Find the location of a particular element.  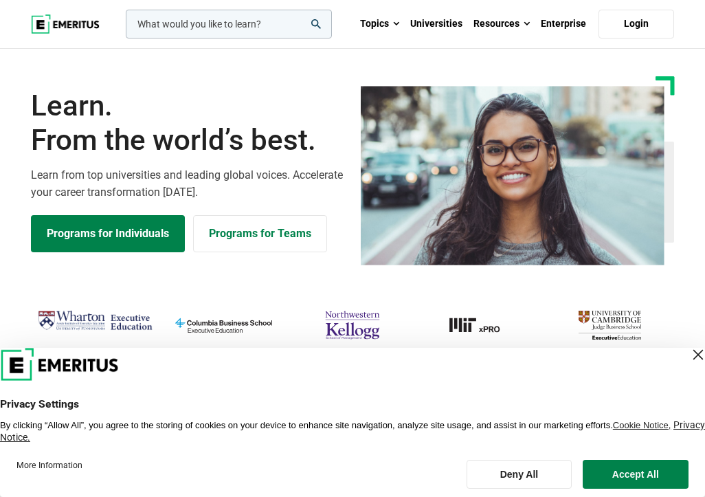

a: cambridge-judge-business-school is located at coordinates (610, 325).